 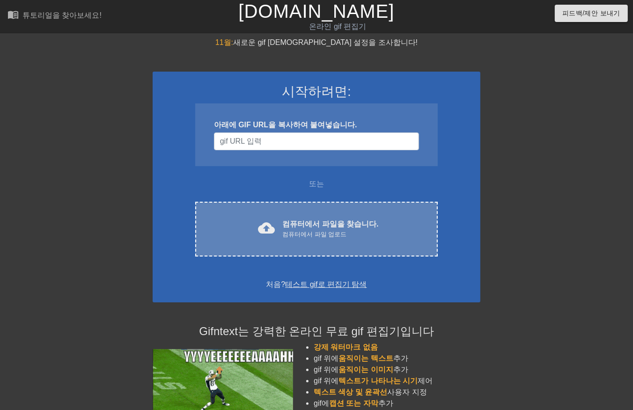 I want to click on button: 피드백/제안 보내기, so click(x=592, y=13).